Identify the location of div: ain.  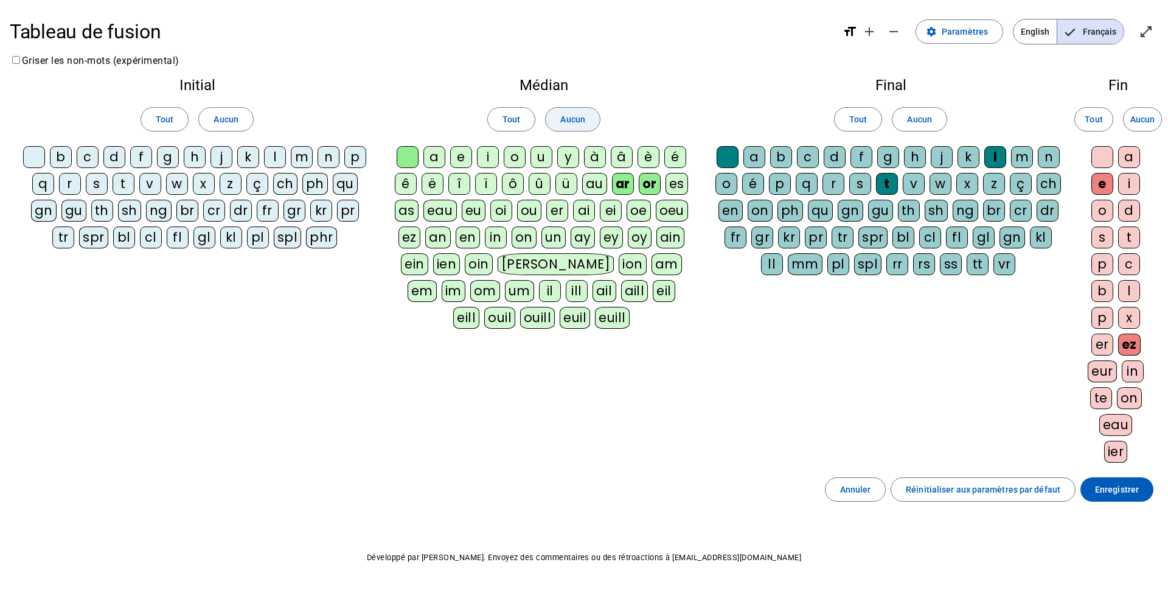
(671, 237).